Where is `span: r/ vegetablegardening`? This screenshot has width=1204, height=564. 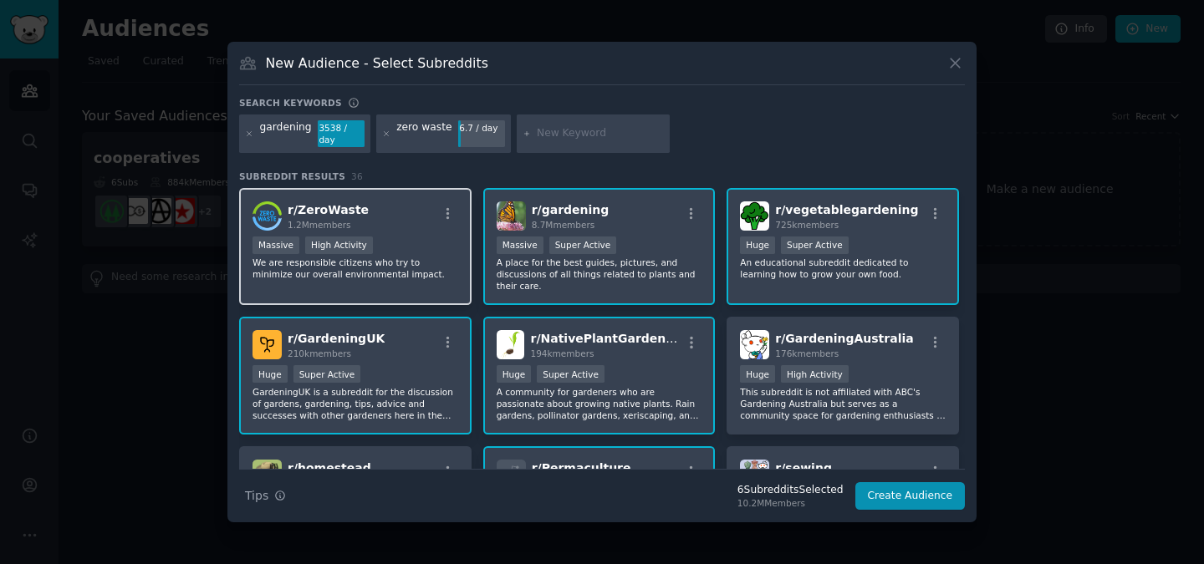
span: r/ vegetablegardening is located at coordinates (846, 210).